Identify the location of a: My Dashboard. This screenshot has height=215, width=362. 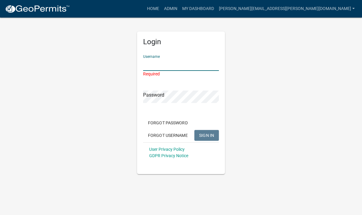
(198, 9).